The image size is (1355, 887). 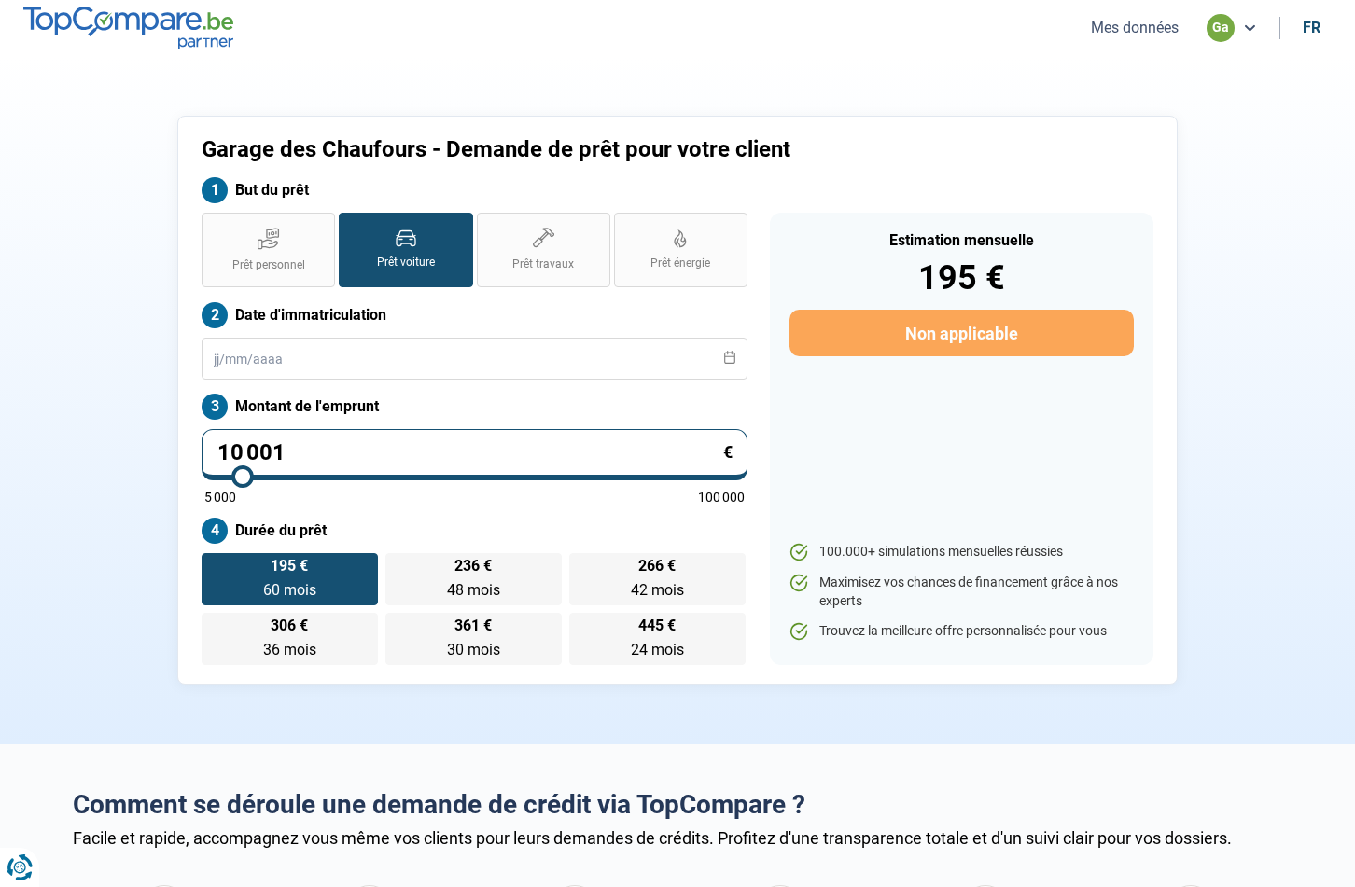 What do you see at coordinates (473, 566) in the screenshot?
I see `span: 236 €` at bounding box center [473, 566].